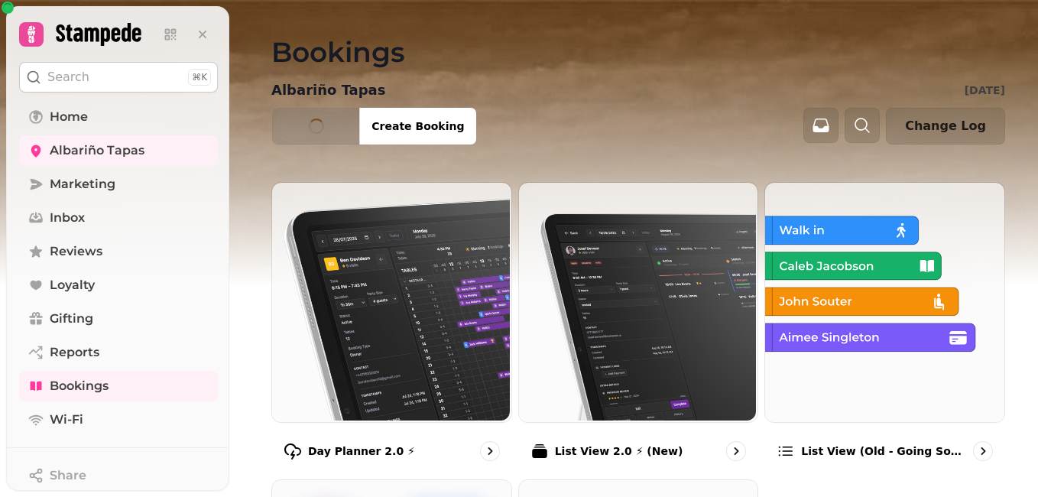 This screenshot has height=497, width=1038. What do you see at coordinates (885, 327) in the screenshot?
I see `a: List view (Old - going soon)List view (Old - going soon)` at bounding box center [885, 327].